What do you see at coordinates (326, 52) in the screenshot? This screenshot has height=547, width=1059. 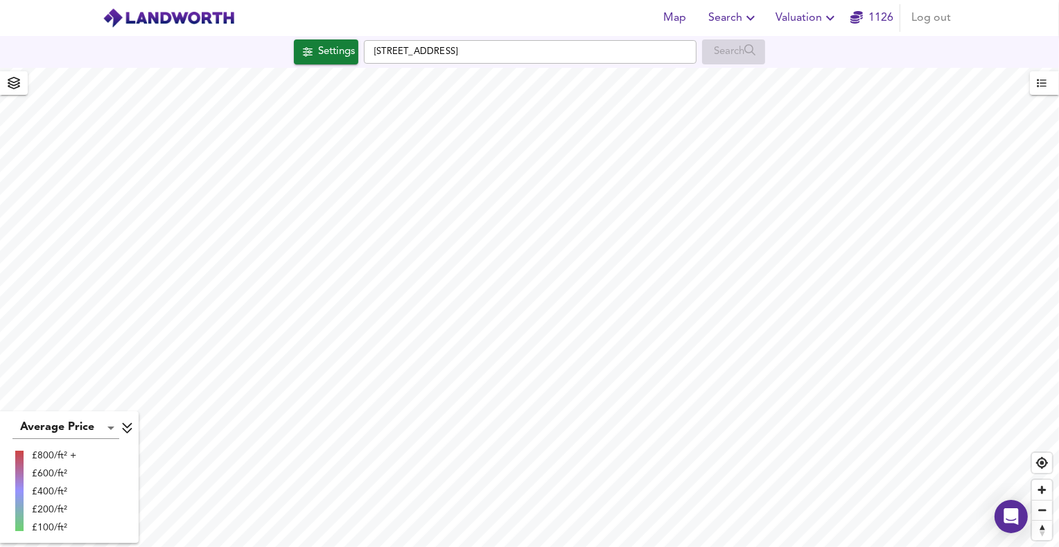 I see `div: Click to configure Search Settings` at bounding box center [326, 52].